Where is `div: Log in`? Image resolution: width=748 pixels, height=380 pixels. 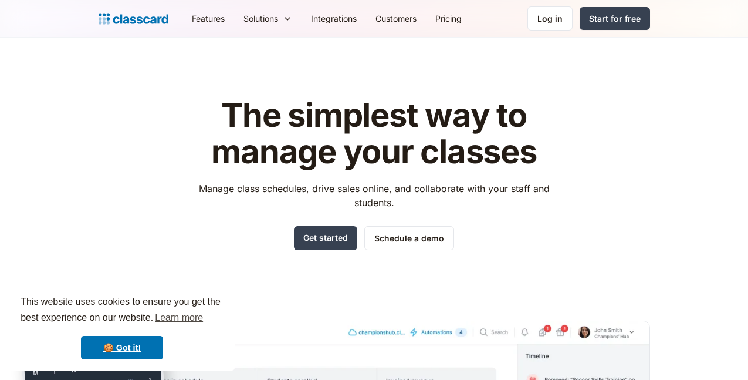 div: Log in is located at coordinates (550, 18).